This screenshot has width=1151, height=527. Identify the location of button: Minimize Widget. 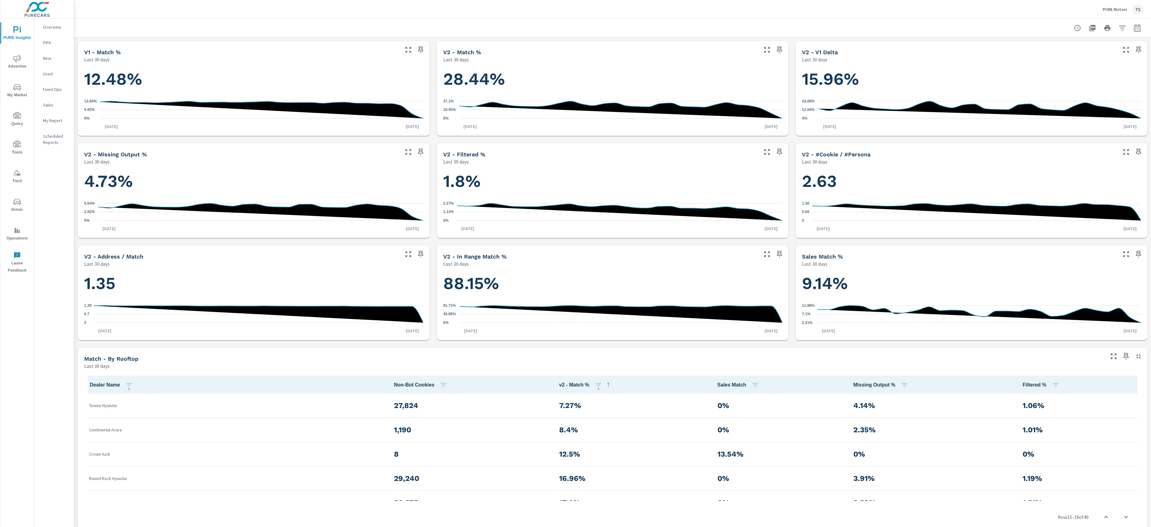
(1139, 357).